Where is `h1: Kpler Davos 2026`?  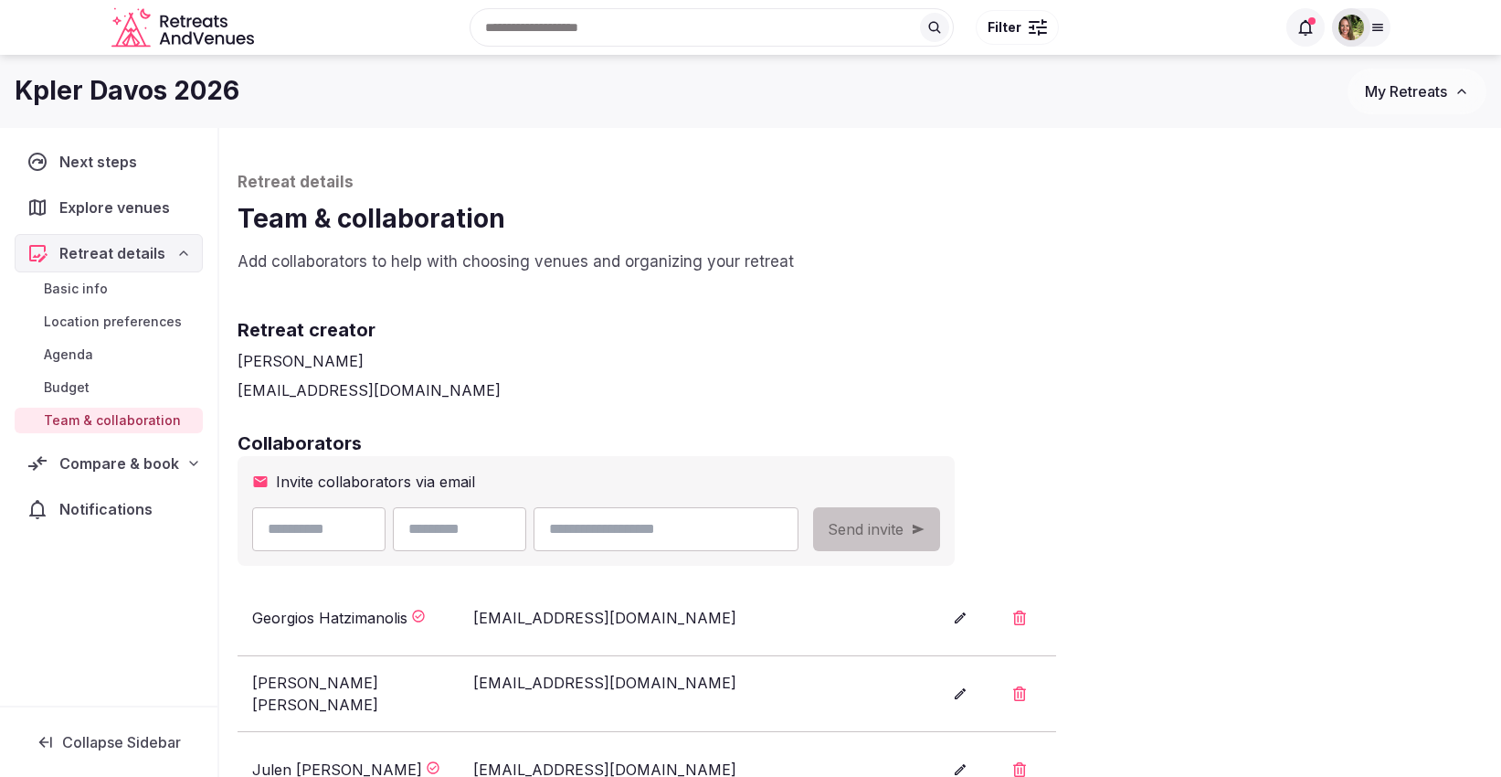 h1: Kpler Davos 2026 is located at coordinates (127, 90).